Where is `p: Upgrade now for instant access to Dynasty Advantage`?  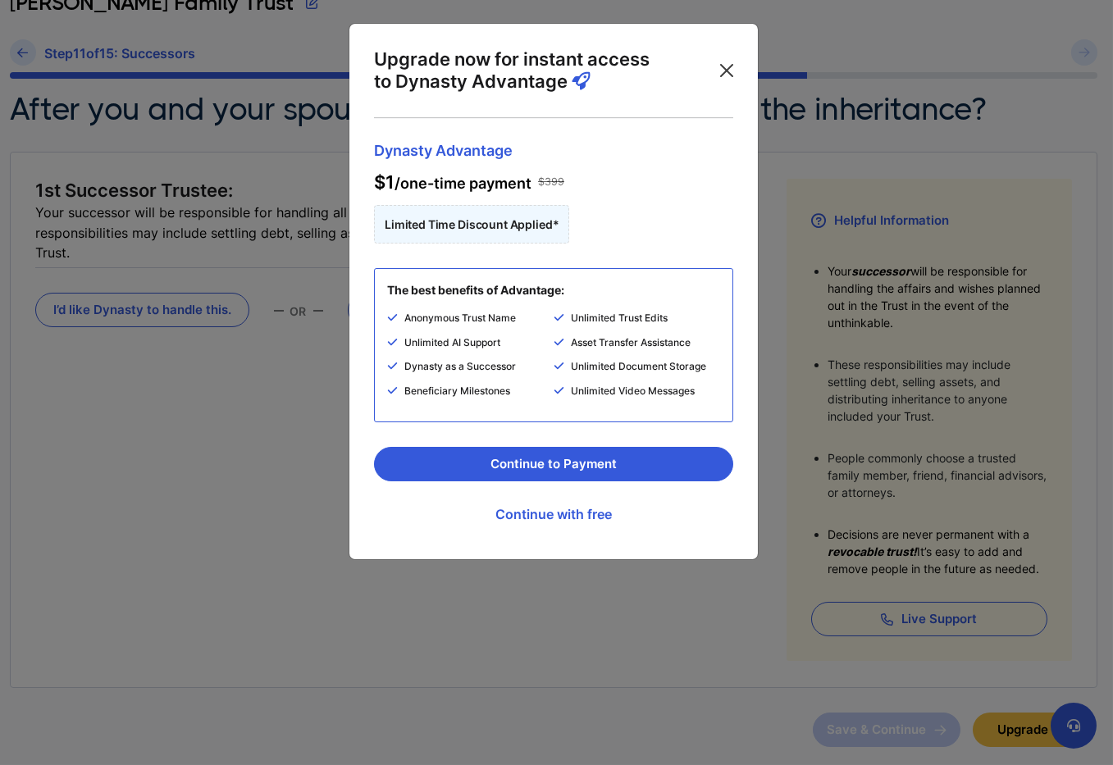
p: Upgrade now for instant access to Dynasty Advantage is located at coordinates (518, 71).